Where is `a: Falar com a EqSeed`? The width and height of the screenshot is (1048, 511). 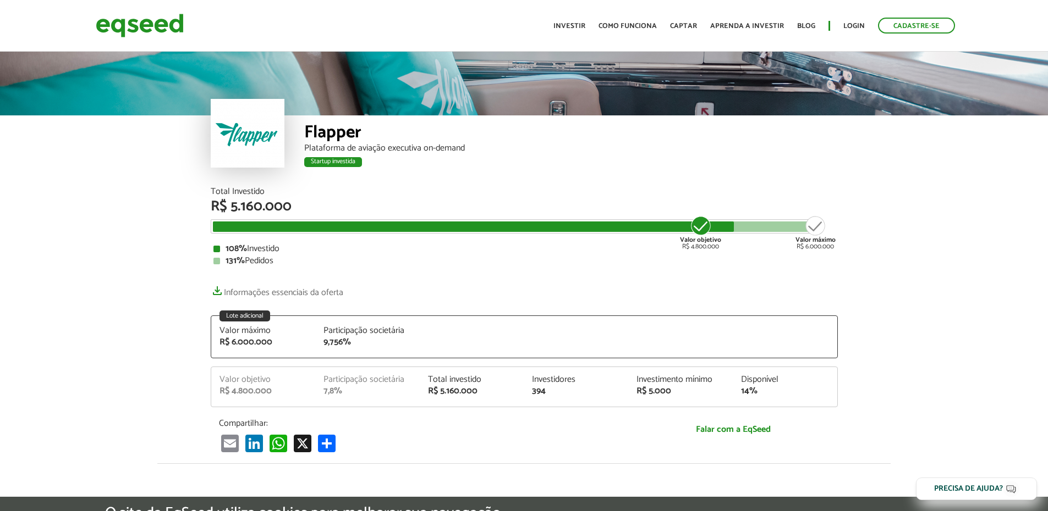
a: Falar com a EqSeed is located at coordinates (733, 429).